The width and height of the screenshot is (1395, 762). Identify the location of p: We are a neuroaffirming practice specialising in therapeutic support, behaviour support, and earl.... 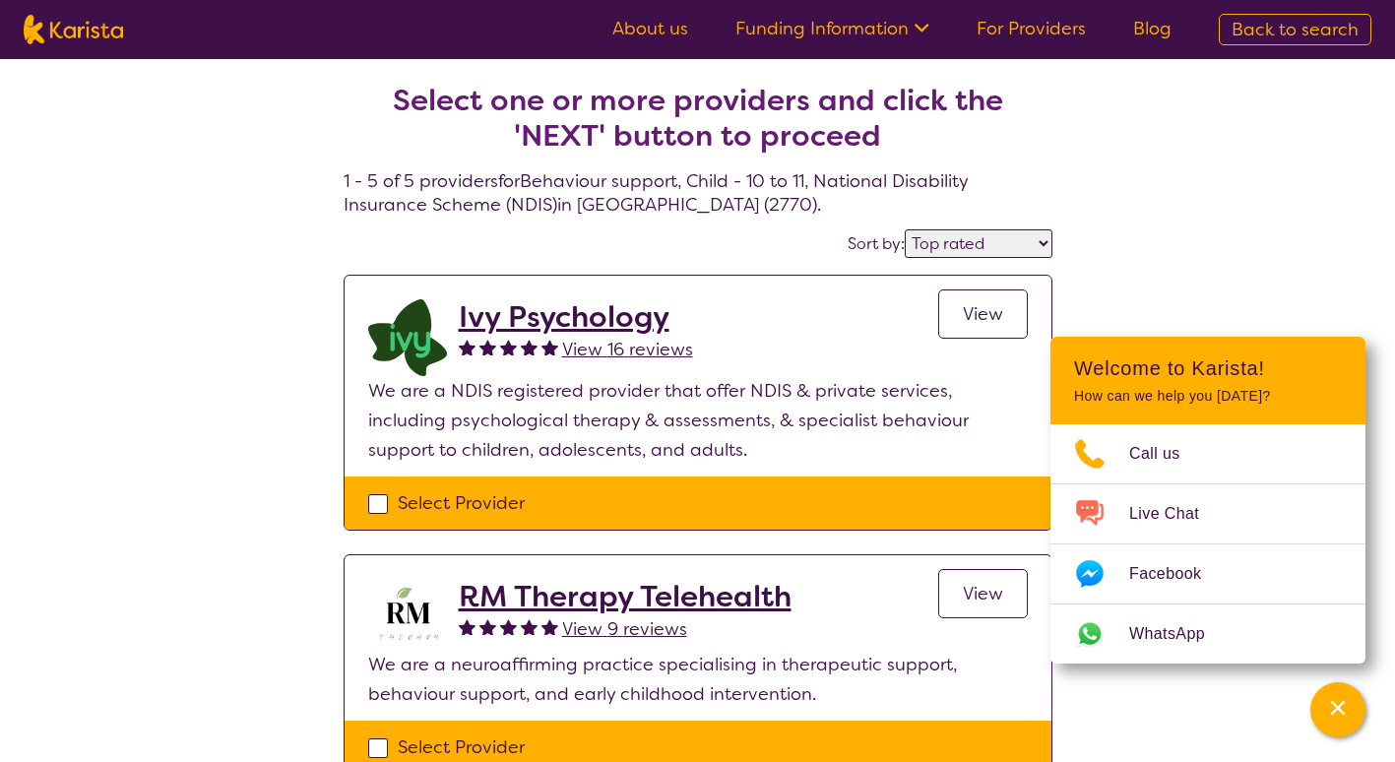
(698, 679).